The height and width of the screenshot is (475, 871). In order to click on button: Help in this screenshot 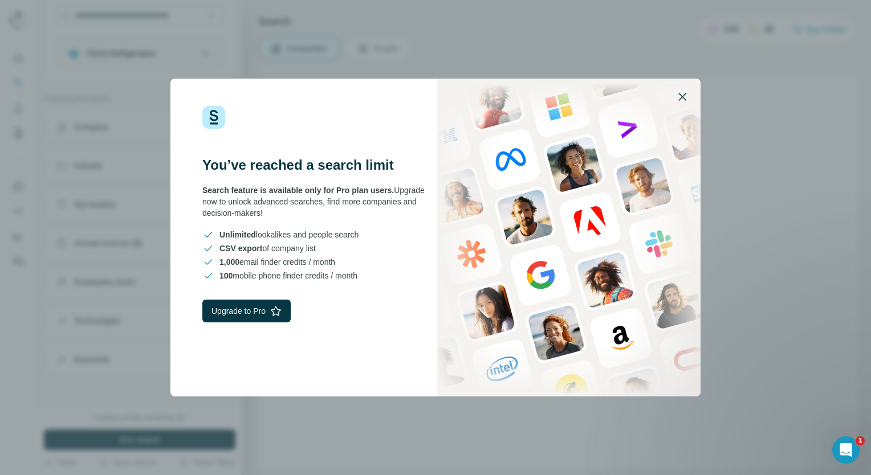, I will do `click(199, 378)`.